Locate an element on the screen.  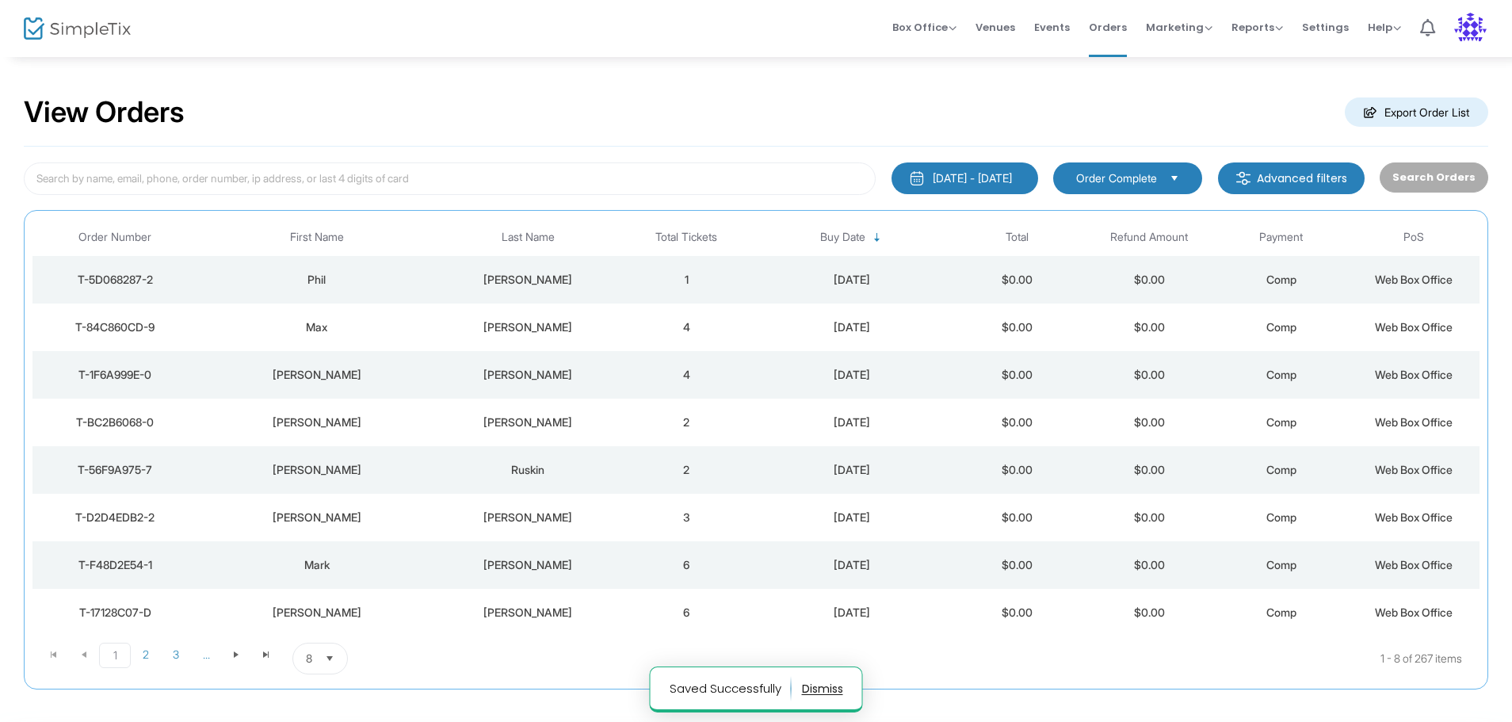
span: Page 1 is located at coordinates (115, 655).